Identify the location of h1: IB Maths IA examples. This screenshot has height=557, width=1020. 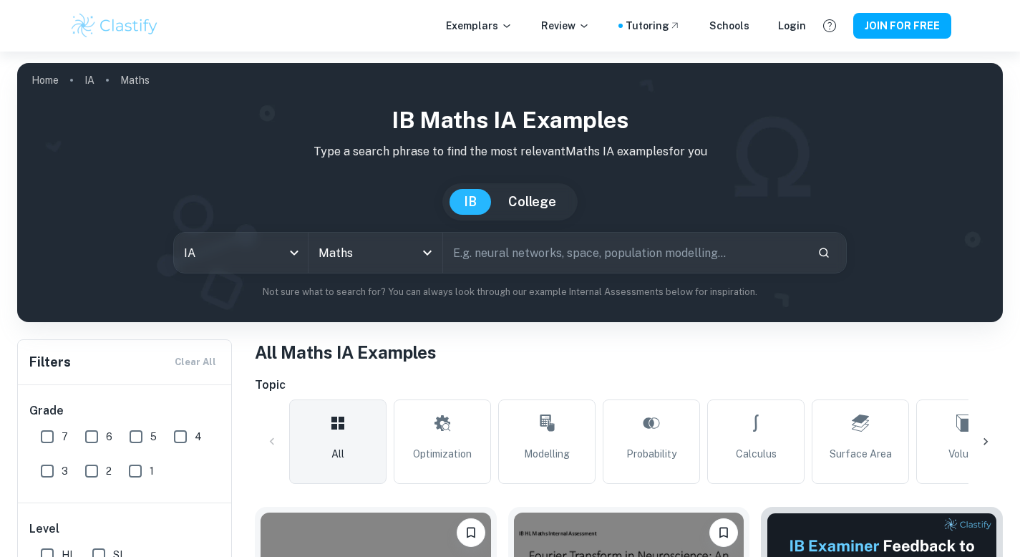
(510, 120).